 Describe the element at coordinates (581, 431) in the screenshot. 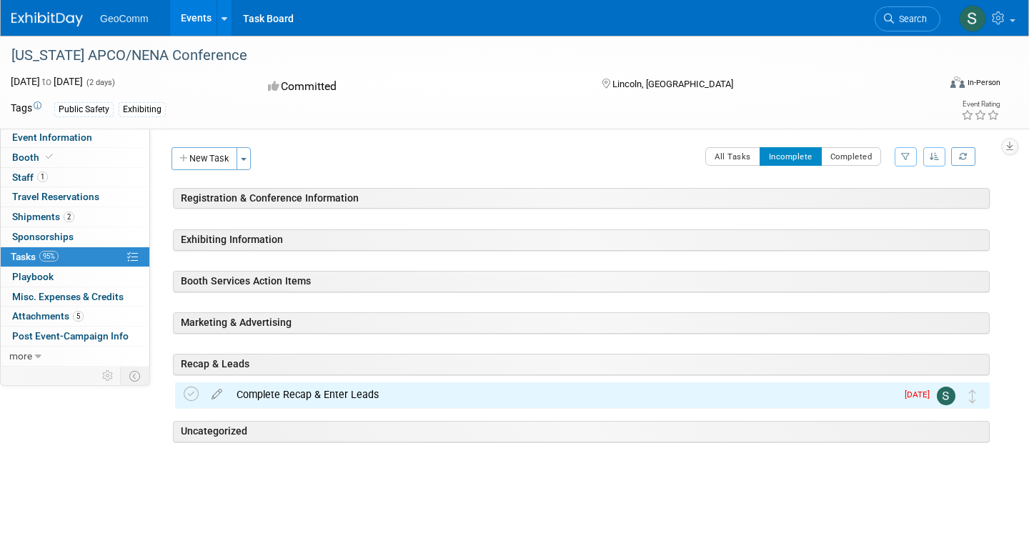

I see `div: Uncategorized` at that location.